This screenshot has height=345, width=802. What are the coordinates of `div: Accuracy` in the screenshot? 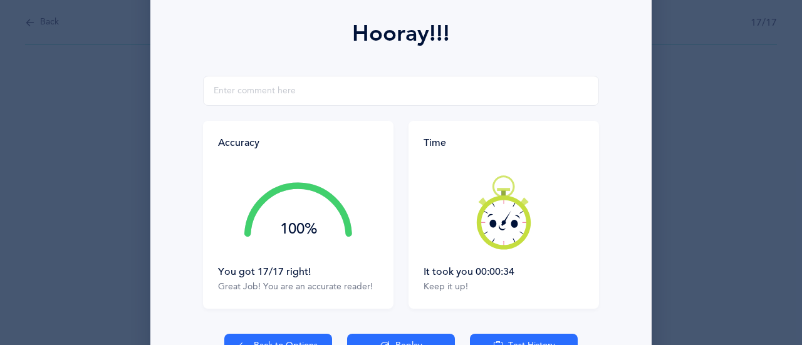 It's located at (239, 143).